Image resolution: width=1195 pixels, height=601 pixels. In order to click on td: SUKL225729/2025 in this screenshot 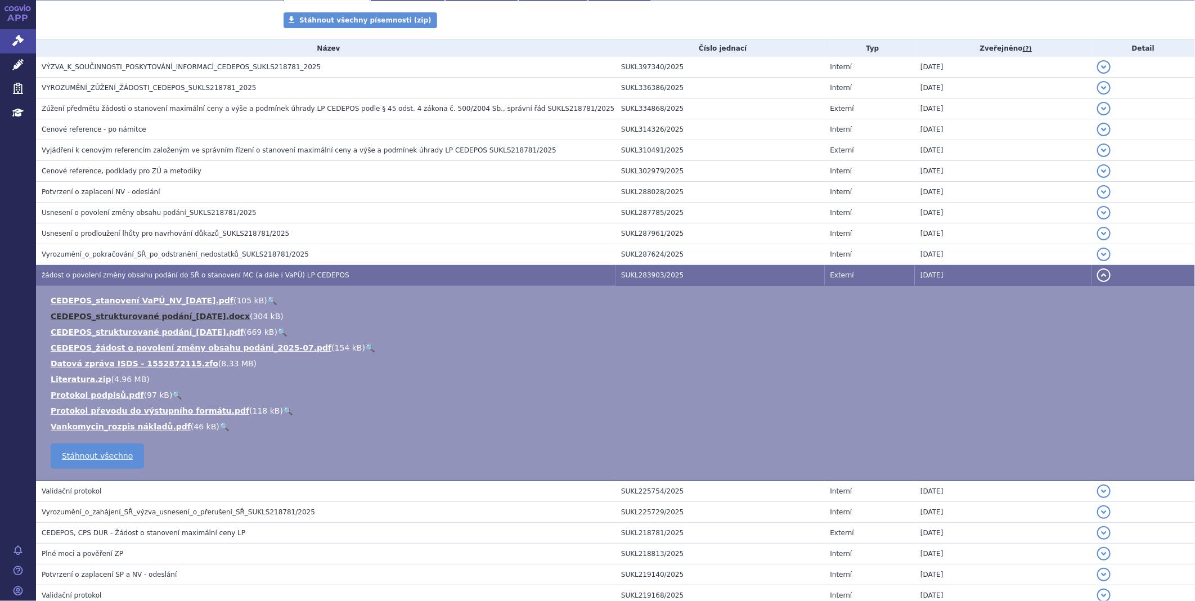, I will do `click(720, 512)`.